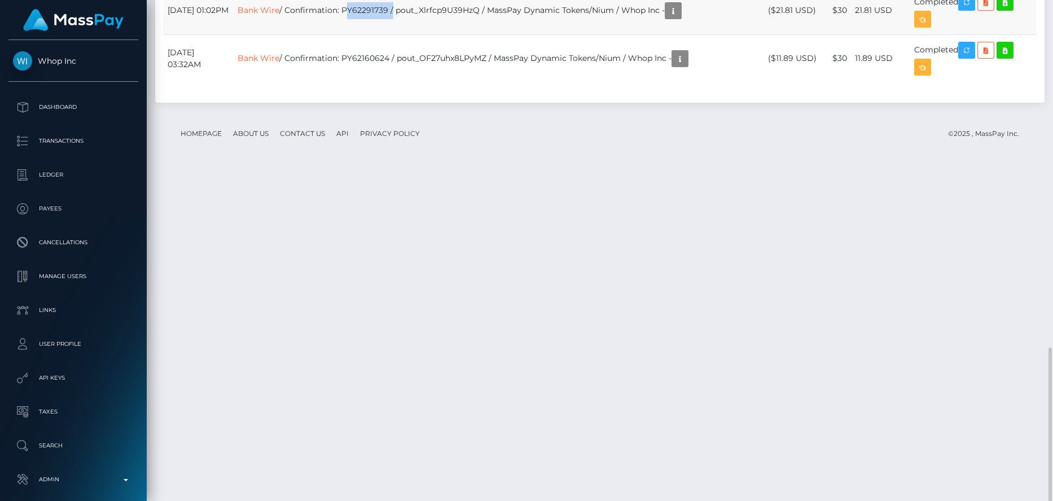  What do you see at coordinates (251, 133) in the screenshot?
I see `a: About Us` at bounding box center [251, 133].